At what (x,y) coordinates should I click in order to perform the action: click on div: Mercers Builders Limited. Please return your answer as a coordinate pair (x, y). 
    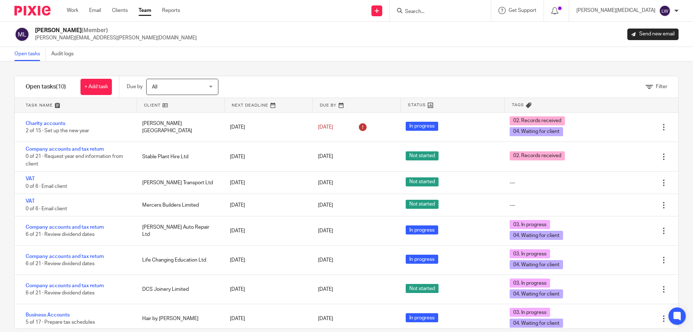
    Looking at the image, I should click on (179, 205).